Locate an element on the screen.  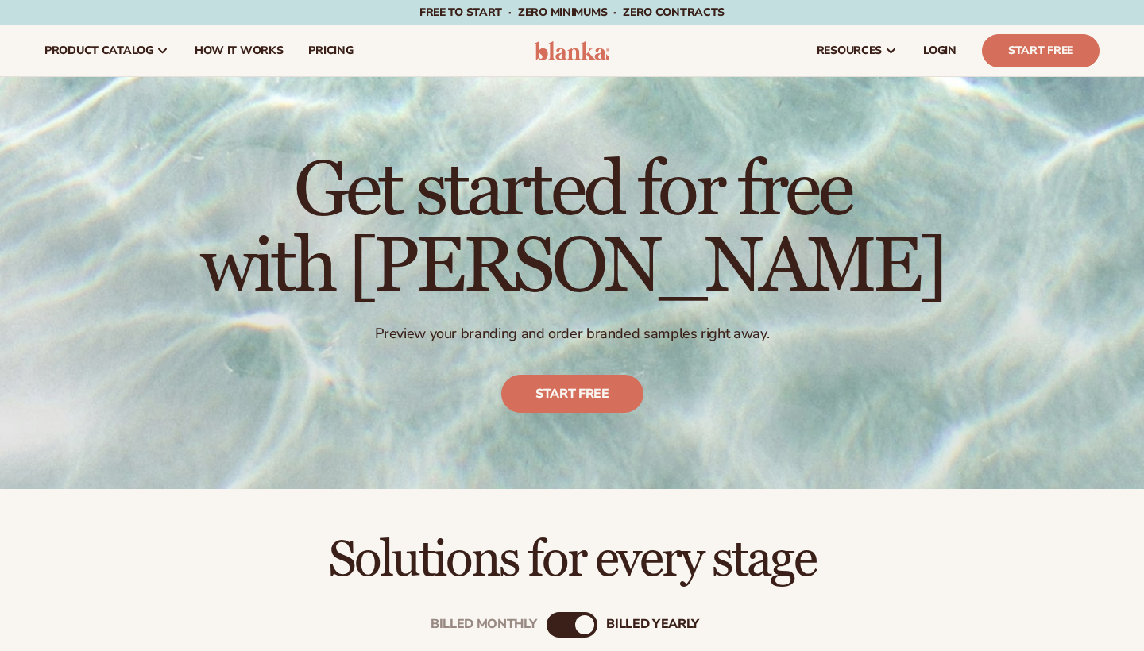
img: logo is located at coordinates (572, 51).